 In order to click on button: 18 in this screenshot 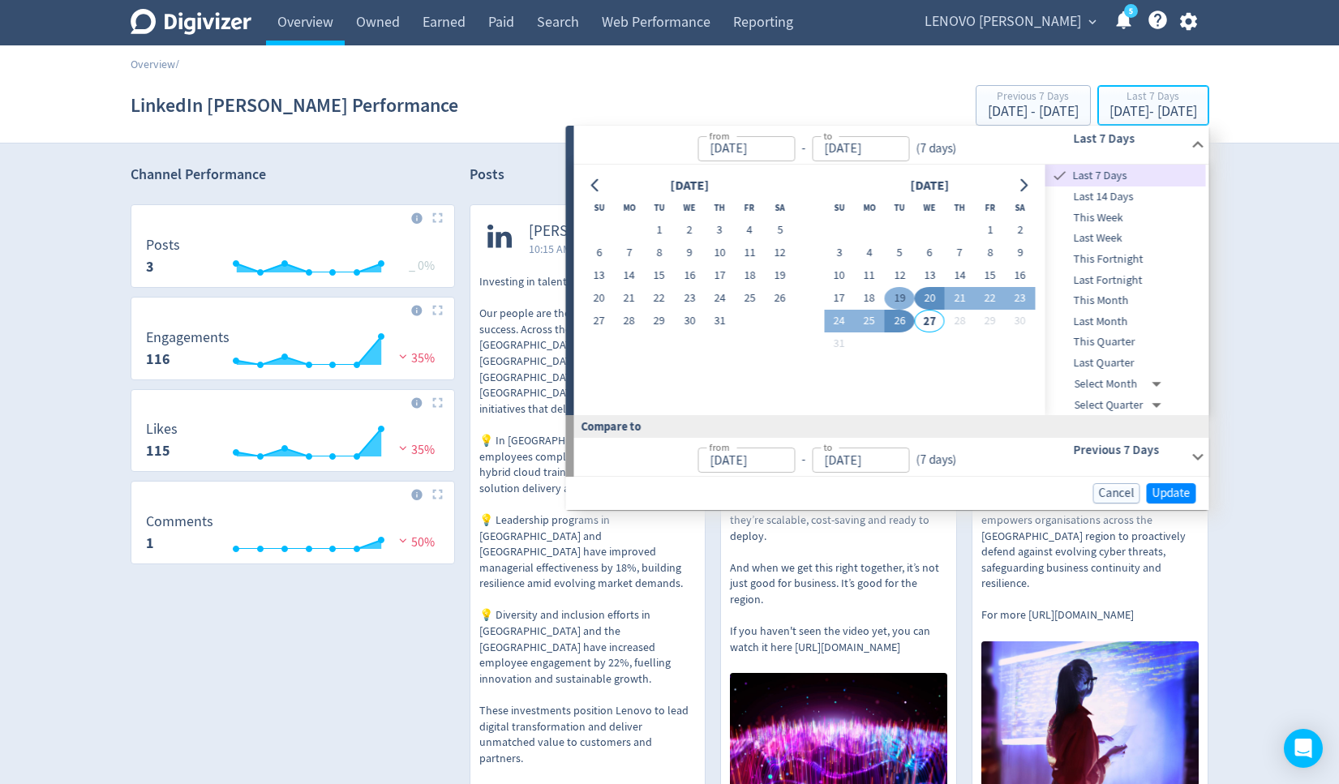, I will do `click(749, 276)`.